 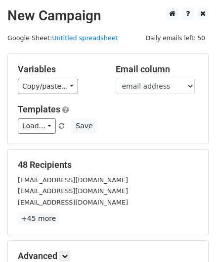 What do you see at coordinates (108, 16) in the screenshot?
I see `h2: New Campaign` at bounding box center [108, 16].